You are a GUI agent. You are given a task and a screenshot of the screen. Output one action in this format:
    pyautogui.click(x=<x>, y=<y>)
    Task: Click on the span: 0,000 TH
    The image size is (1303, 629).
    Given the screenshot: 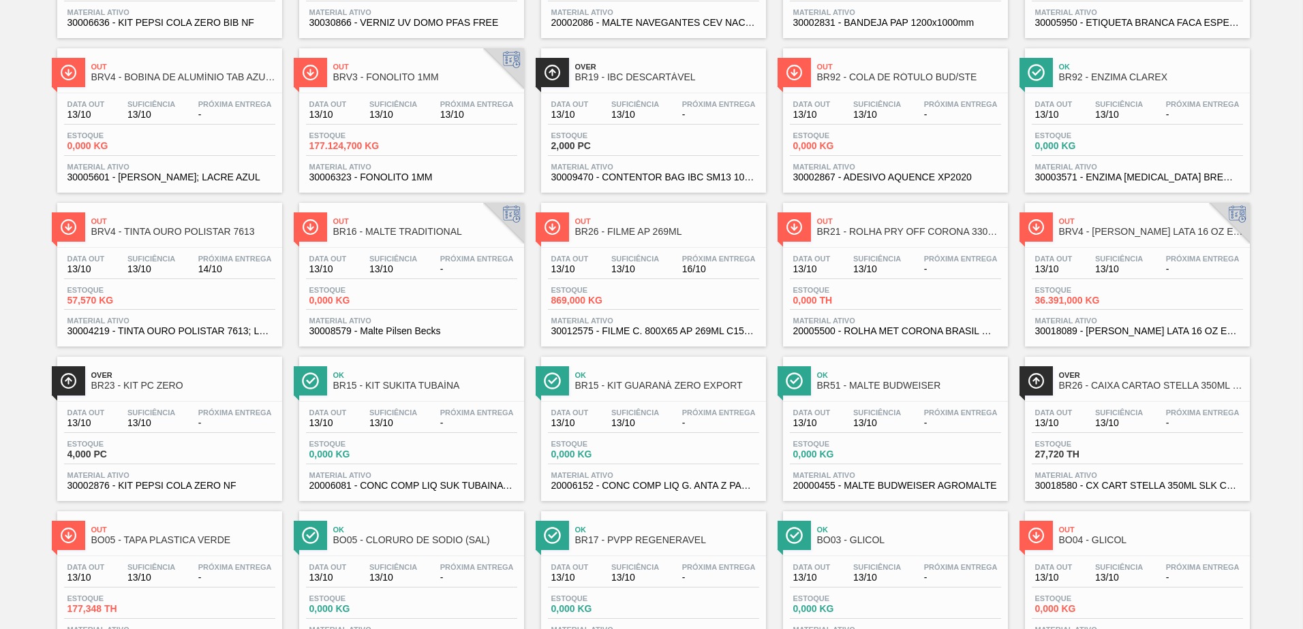 What is the action you would take?
    pyautogui.click(x=841, y=300)
    